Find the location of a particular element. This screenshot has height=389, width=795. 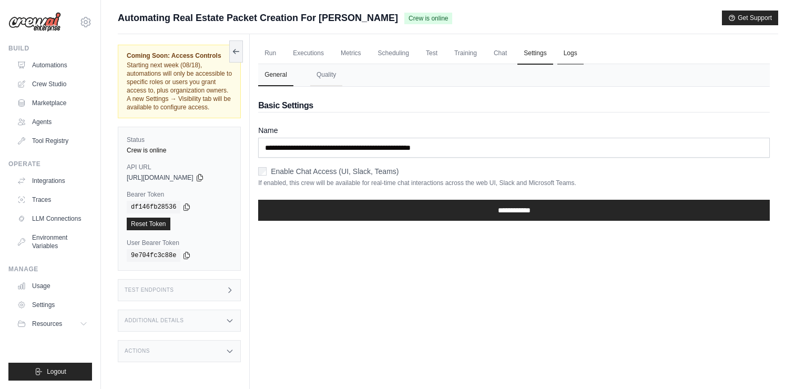

a: Crew Studio is located at coordinates (52, 84).